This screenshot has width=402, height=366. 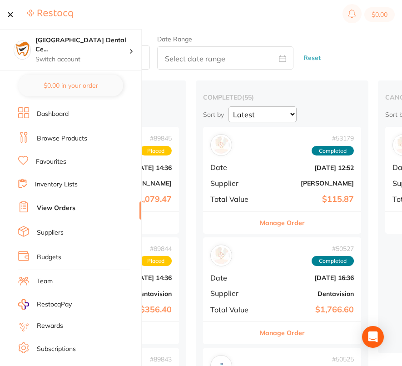 I want to click on a: Favourites, so click(x=51, y=162).